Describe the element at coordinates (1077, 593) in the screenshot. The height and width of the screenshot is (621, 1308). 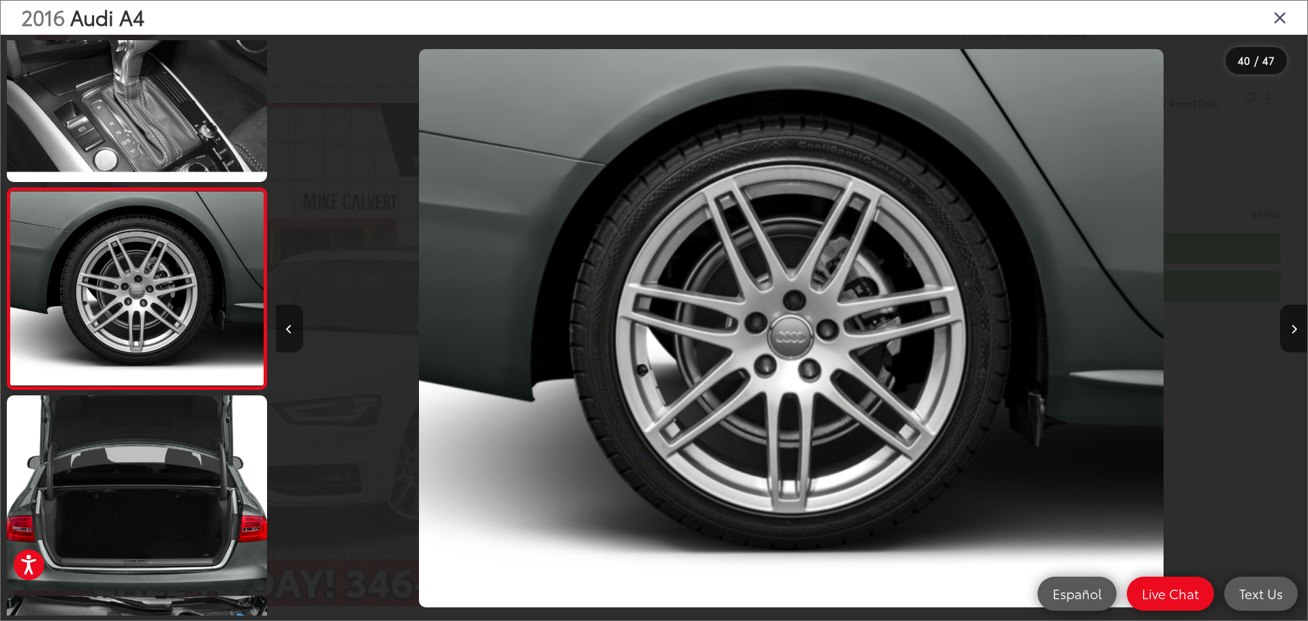
I see `span: Español` at that location.